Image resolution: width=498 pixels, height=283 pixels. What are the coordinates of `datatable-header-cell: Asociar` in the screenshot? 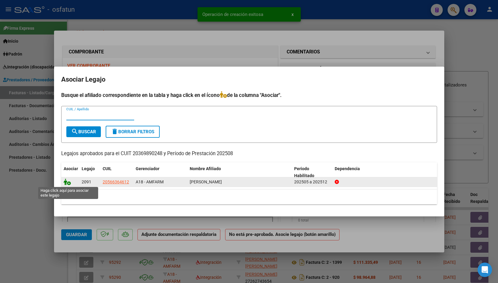 It's located at (70, 172).